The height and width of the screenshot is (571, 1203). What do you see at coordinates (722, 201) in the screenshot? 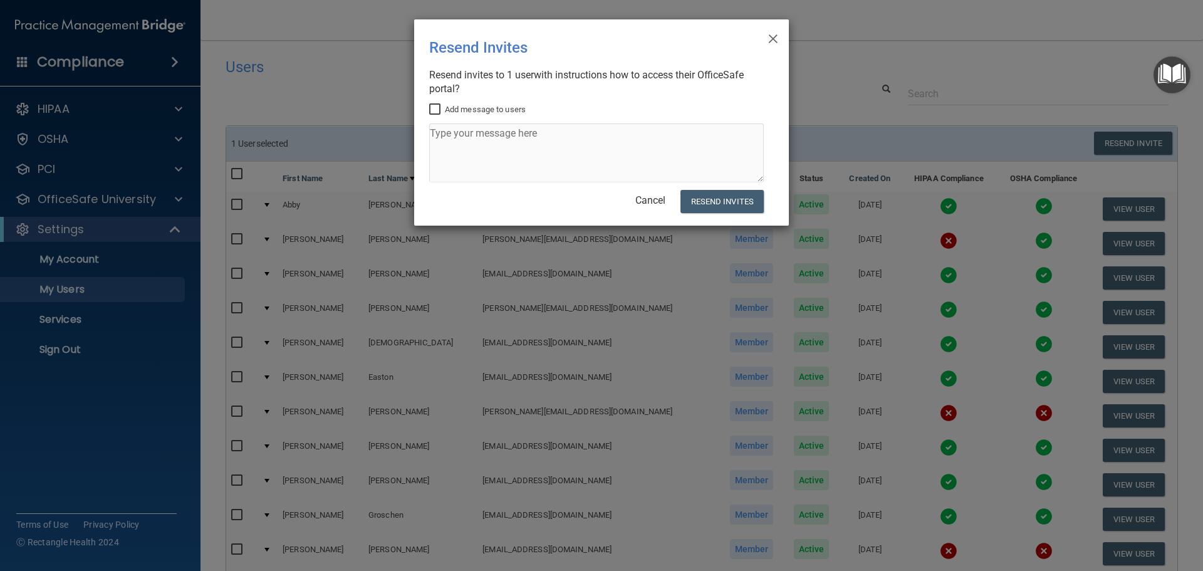
I see `button: Resend Invites` at bounding box center [722, 201].